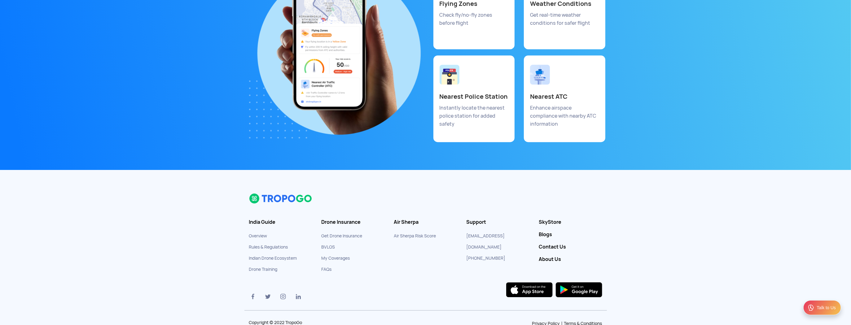 This screenshot has height=325, width=851. Describe the element at coordinates (283, 297) in the screenshot. I see `img: instagram` at that location.